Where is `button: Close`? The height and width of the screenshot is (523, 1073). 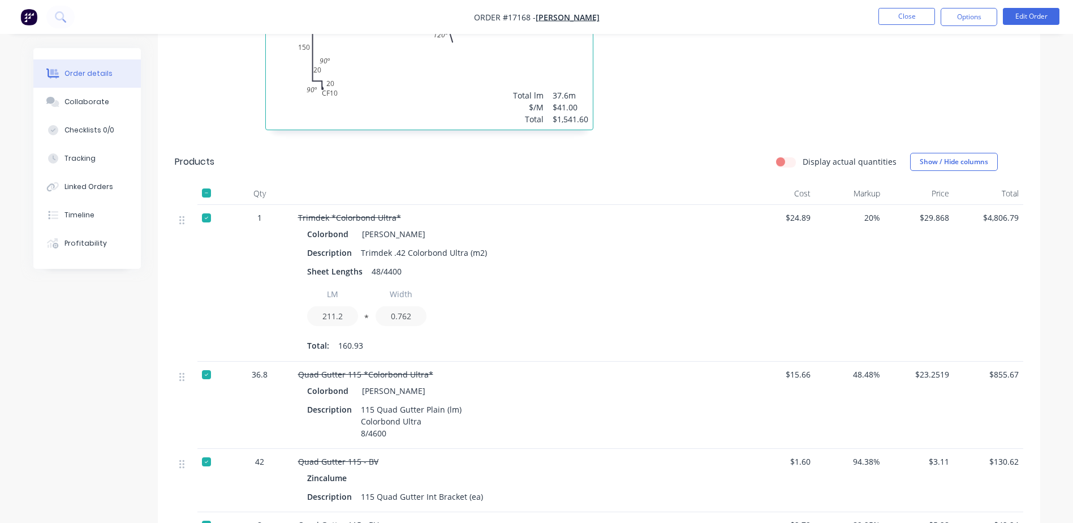
button: Close is located at coordinates (907, 16).